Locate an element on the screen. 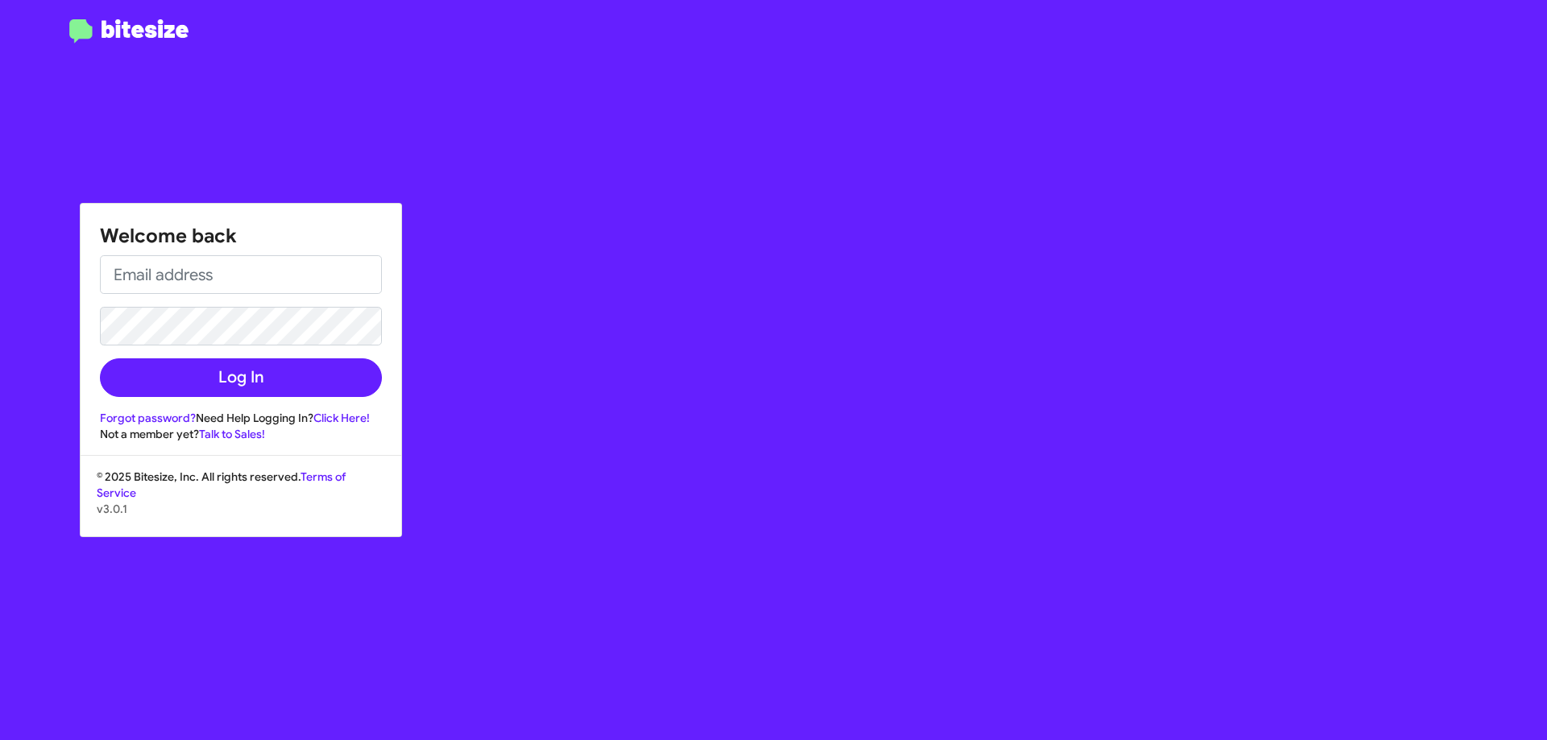 This screenshot has height=740, width=1547. button: Log In is located at coordinates (241, 378).